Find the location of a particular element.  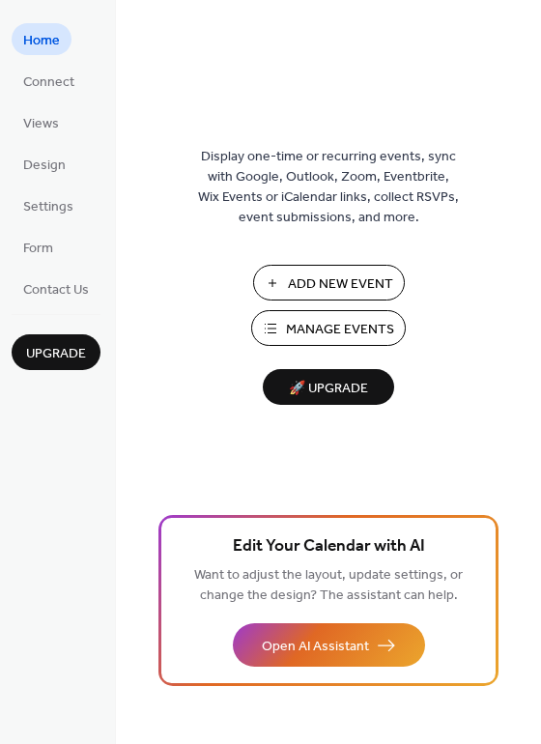

span: Add New Event is located at coordinates (340, 284).